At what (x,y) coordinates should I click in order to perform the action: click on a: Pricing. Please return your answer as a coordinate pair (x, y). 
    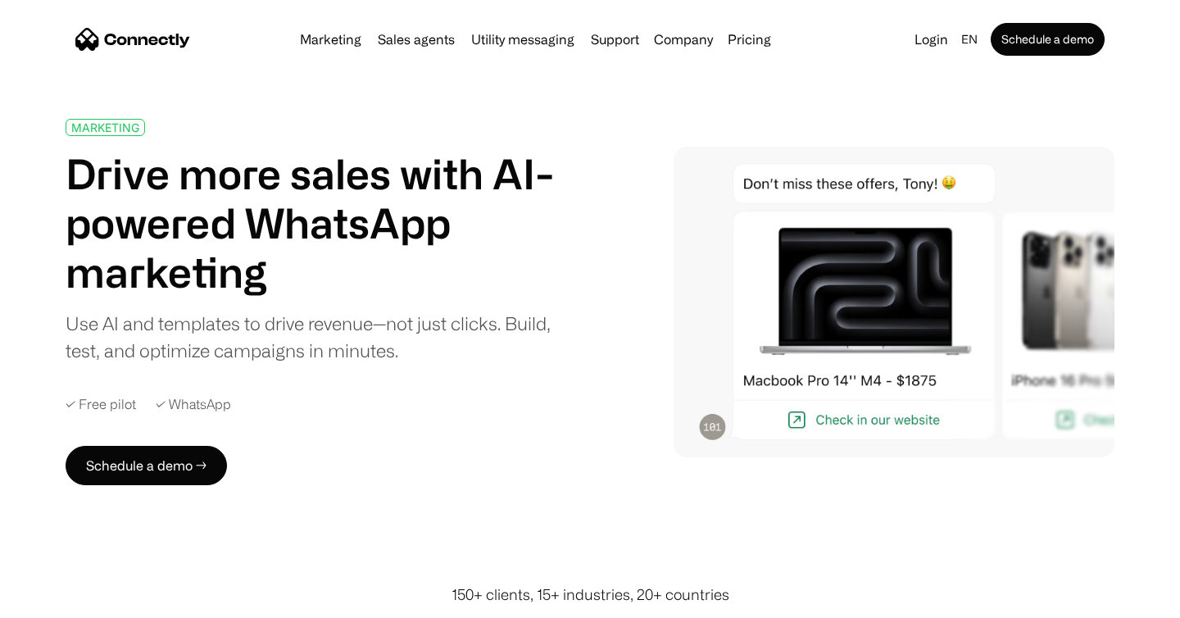
    Looking at the image, I should click on (749, 39).